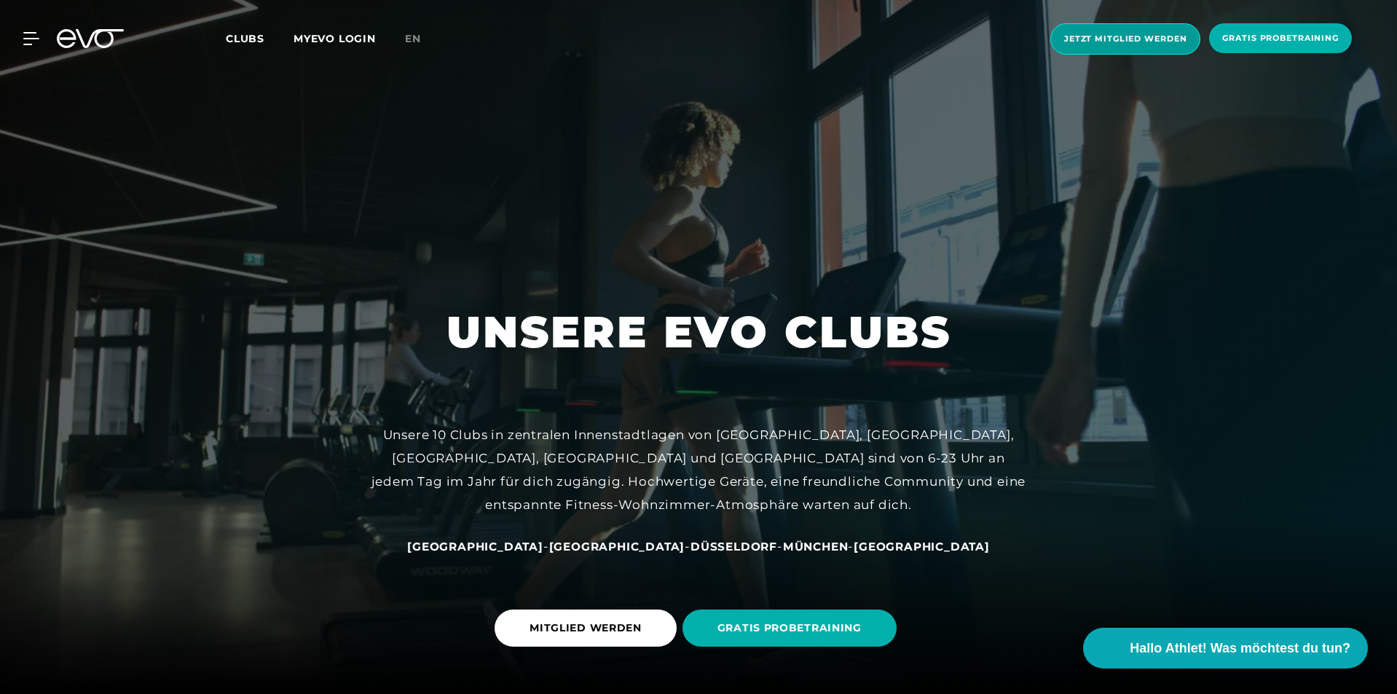 This screenshot has height=694, width=1397. I want to click on span: GRATIS PROBETRAINING, so click(790, 628).